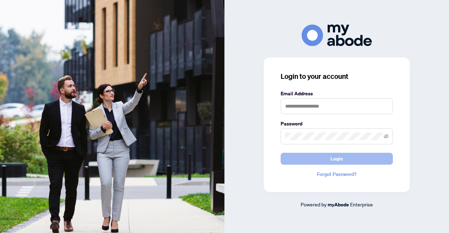 The image size is (449, 233). What do you see at coordinates (338, 205) in the screenshot?
I see `a: myAbode` at bounding box center [338, 205].